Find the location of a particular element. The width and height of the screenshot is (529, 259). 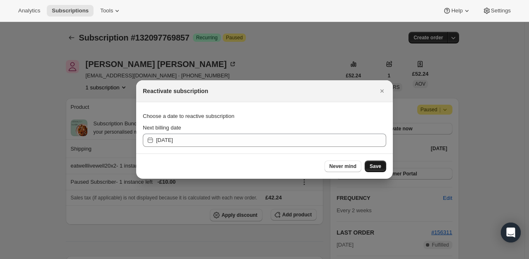

span: Tools is located at coordinates (106, 11).